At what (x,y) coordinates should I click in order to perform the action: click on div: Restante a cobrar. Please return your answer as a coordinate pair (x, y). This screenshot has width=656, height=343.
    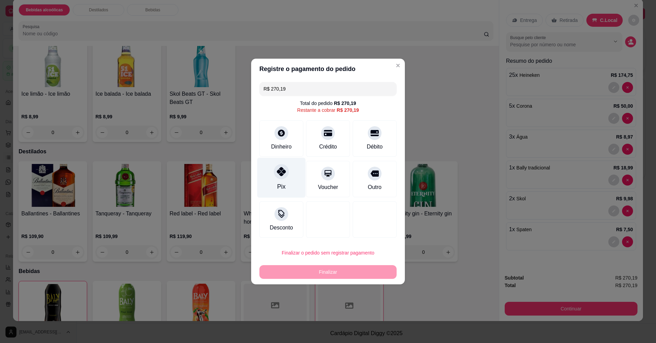
    Looking at the image, I should click on (328, 110).